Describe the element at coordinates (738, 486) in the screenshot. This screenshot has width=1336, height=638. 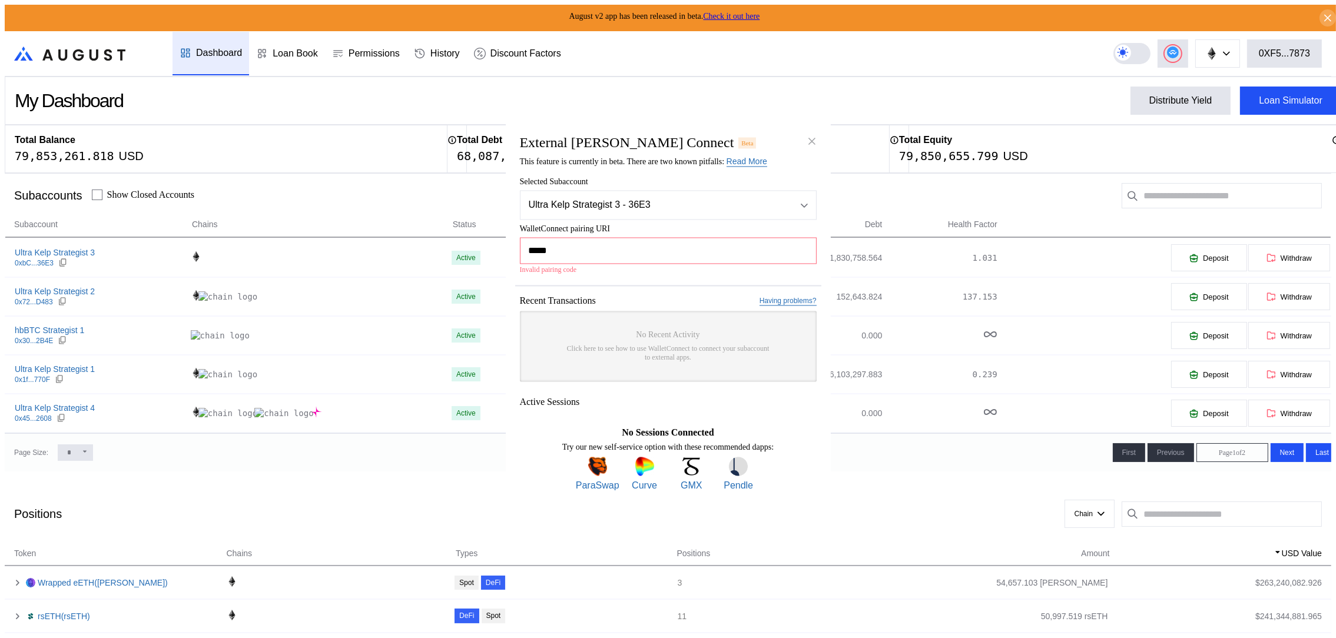
I see `span: Pendle` at that location.